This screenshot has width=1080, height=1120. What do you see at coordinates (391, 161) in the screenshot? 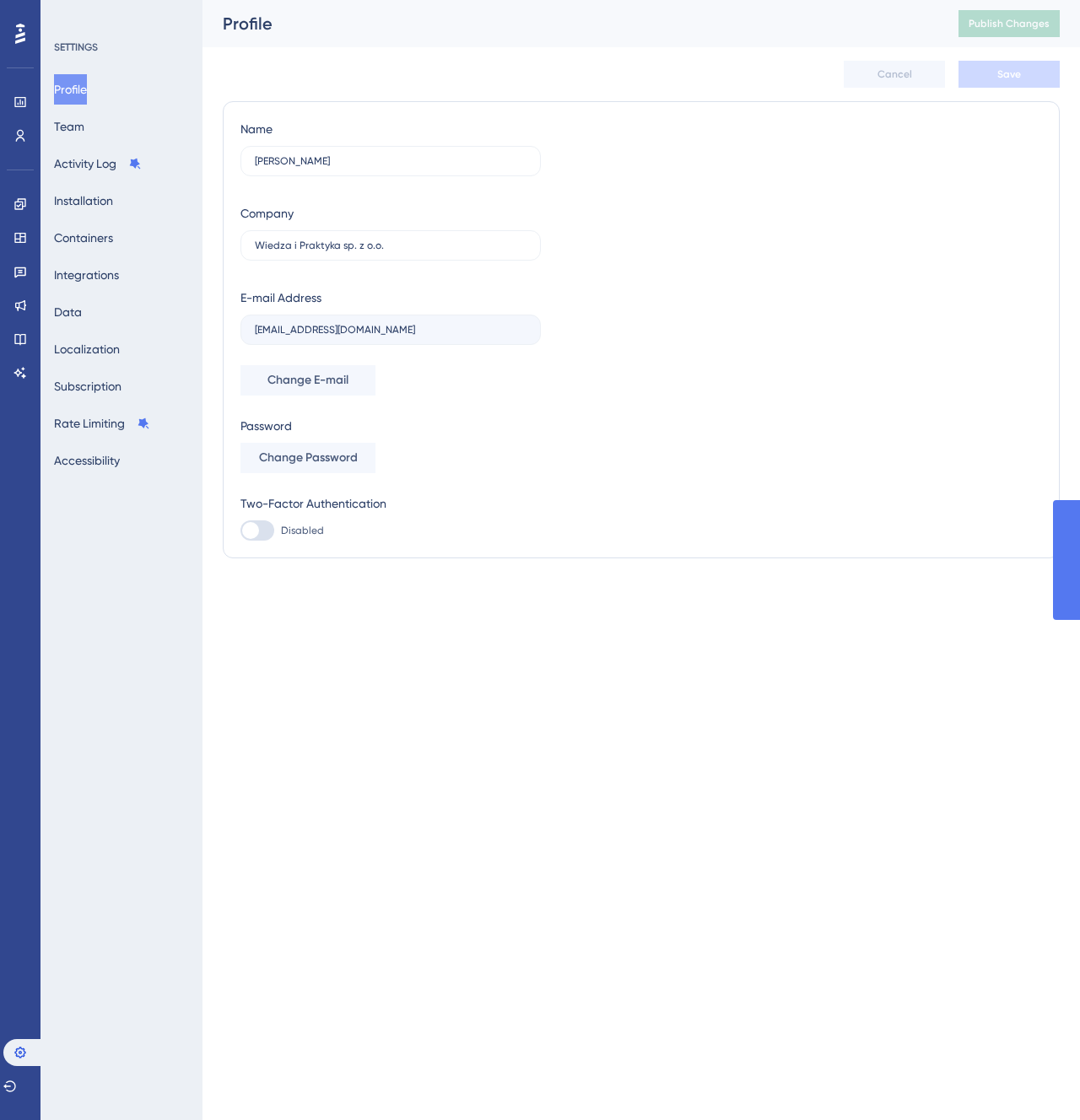
I see `input: Name Surname` at bounding box center [391, 161].